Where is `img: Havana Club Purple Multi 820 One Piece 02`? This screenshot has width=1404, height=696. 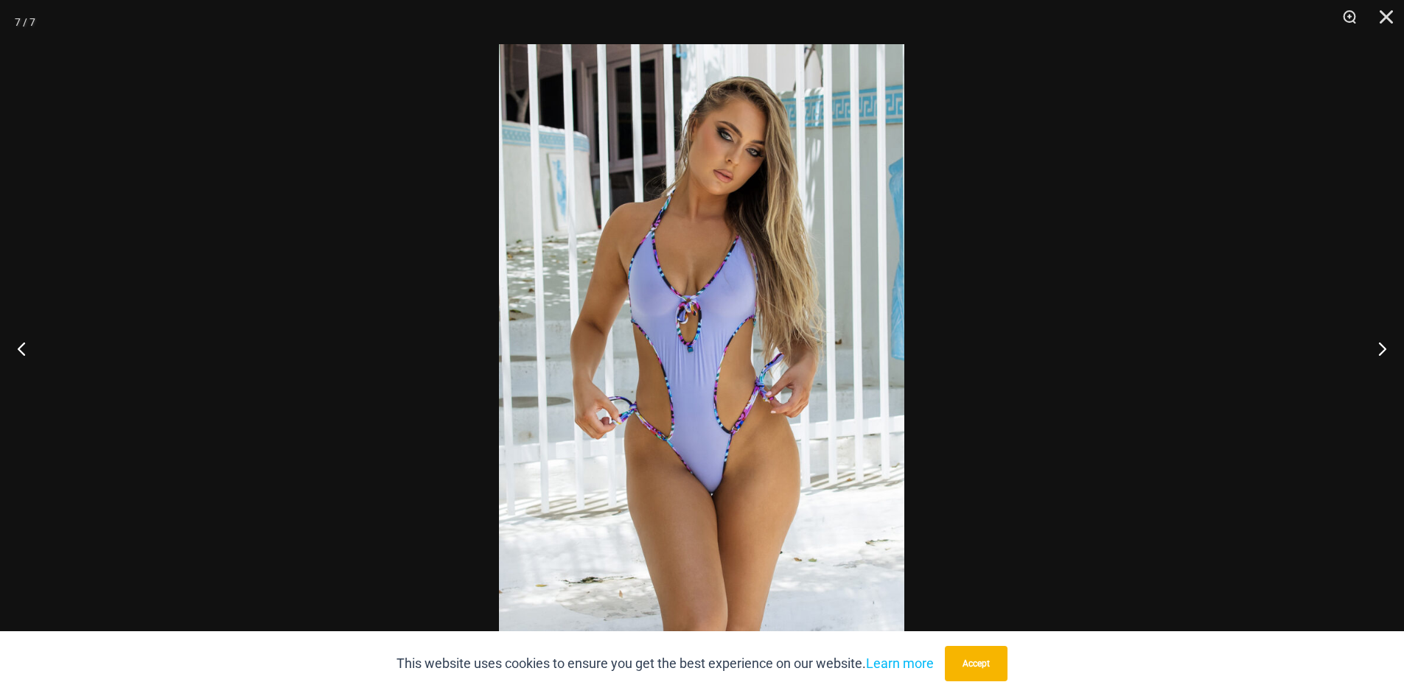 img: Havana Club Purple Multi 820 One Piece 02 is located at coordinates (701, 348).